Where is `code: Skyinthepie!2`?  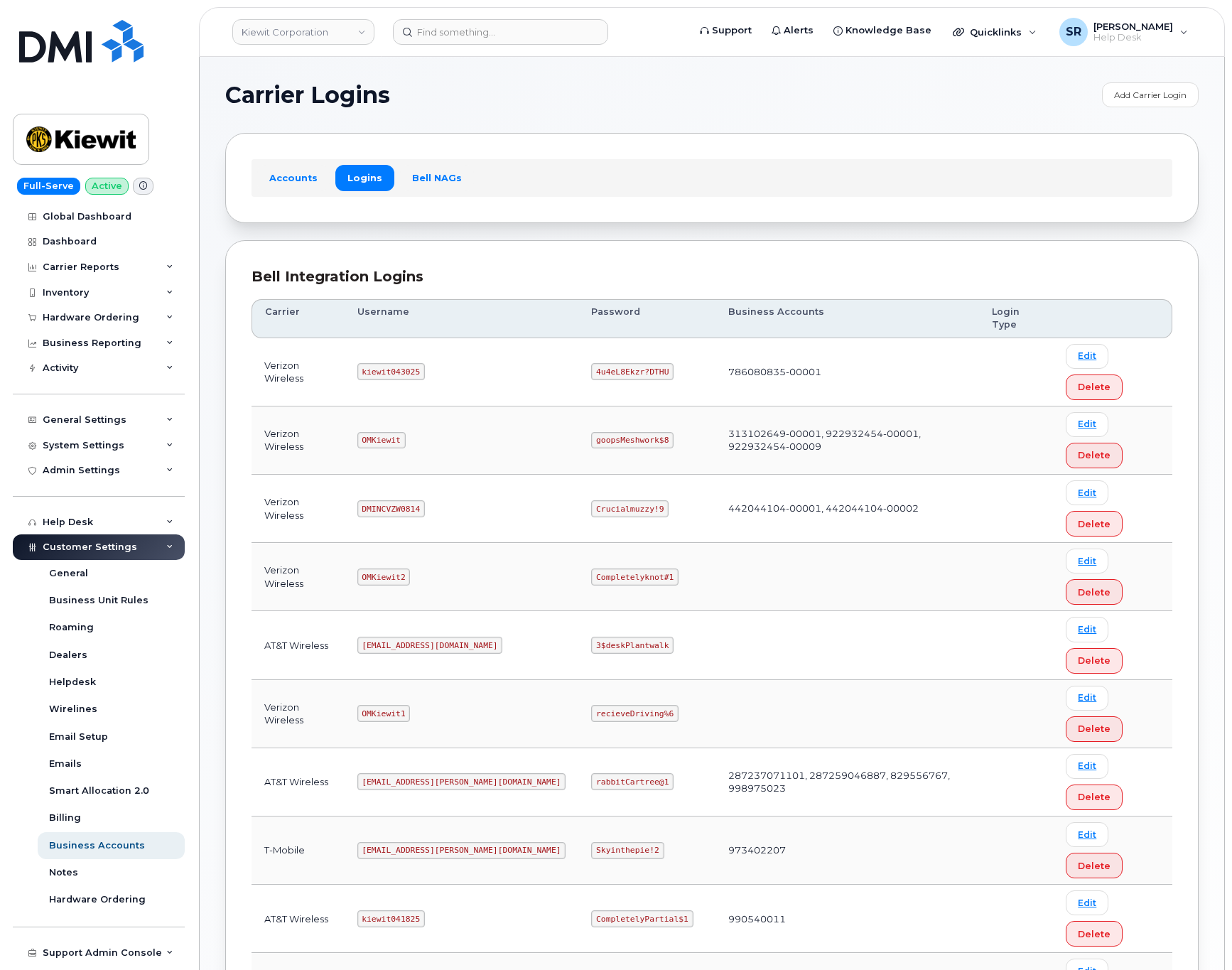
code: Skyinthepie!2 is located at coordinates (627, 851).